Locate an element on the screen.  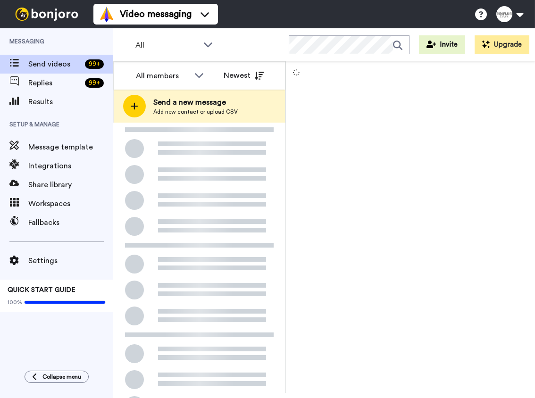
button: Upgrade is located at coordinates (502, 45).